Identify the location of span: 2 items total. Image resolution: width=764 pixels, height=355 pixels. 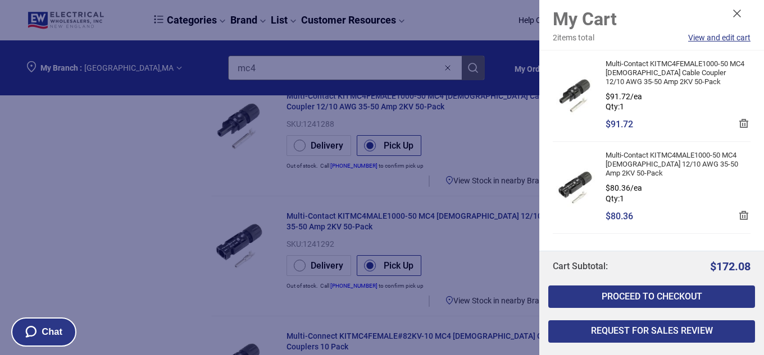
(573, 38).